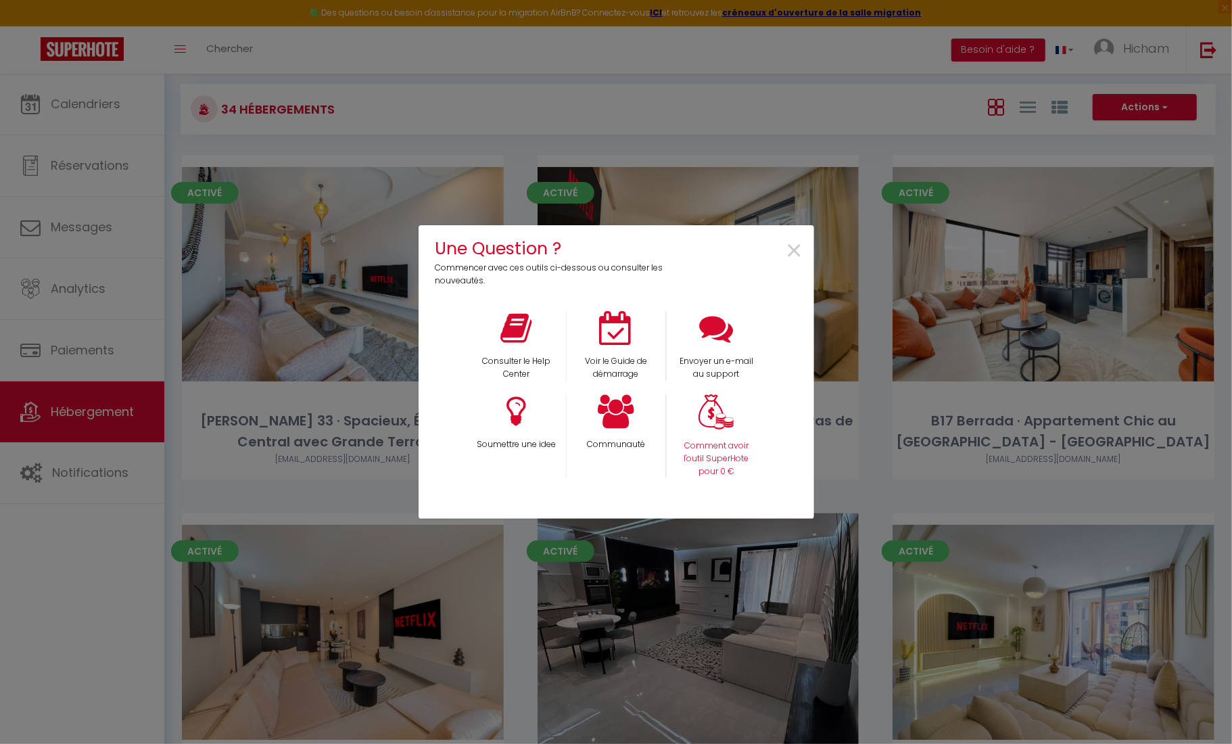 This screenshot has height=744, width=1232. Describe the element at coordinates (616, 368) in the screenshot. I see `p: Voir le Guide de démarrage` at that location.